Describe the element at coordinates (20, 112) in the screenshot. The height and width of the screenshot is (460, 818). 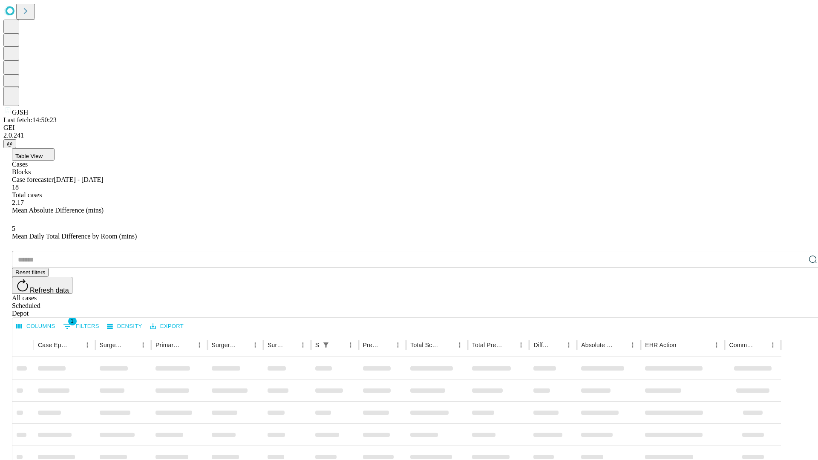
I see `span: GJSH` at that location.